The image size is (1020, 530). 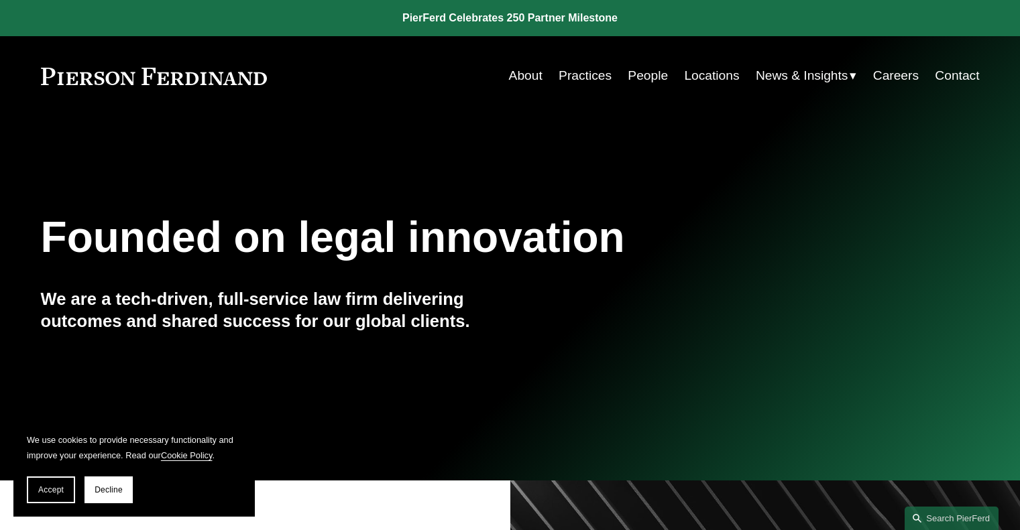 What do you see at coordinates (186, 455) in the screenshot?
I see `a: Cookie Policy` at bounding box center [186, 455].